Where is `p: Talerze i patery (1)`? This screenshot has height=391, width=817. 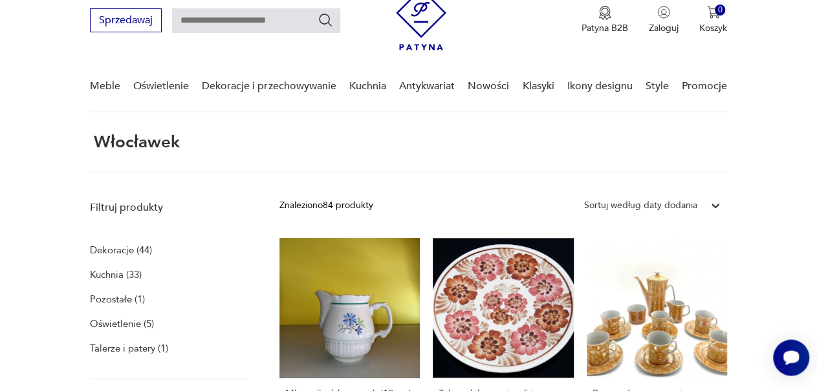
p: Talerze i patery (1) is located at coordinates (129, 348).